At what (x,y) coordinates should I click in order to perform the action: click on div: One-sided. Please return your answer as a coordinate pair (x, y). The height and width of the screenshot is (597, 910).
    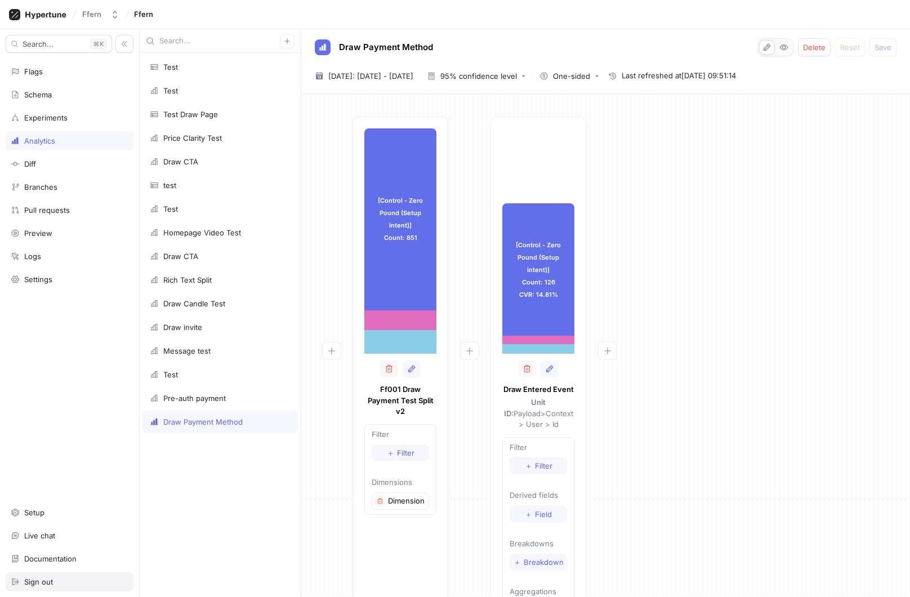
    Looking at the image, I should click on (571, 76).